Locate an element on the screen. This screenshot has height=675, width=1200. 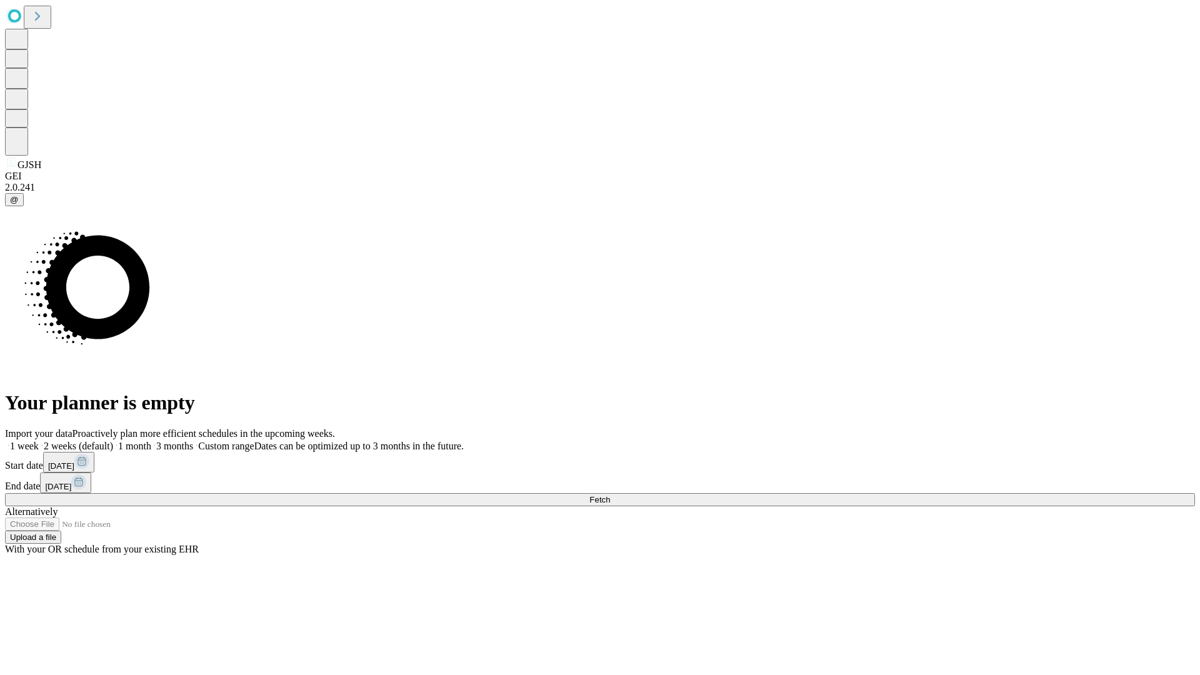
span: 1 month is located at coordinates (134, 446).